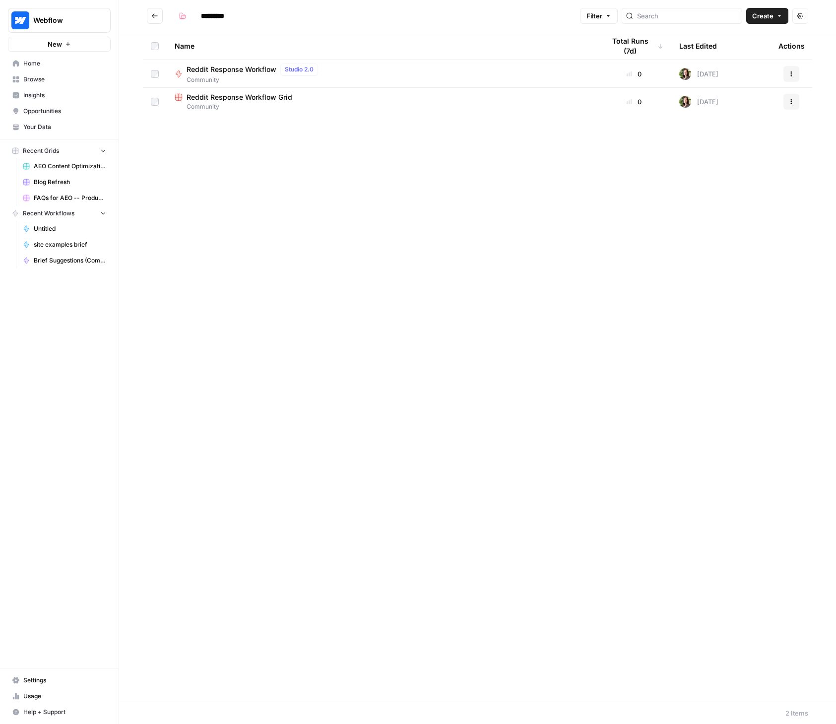 The height and width of the screenshot is (724, 836). What do you see at coordinates (64, 198) in the screenshot?
I see `a: FAQs for AEO -- Product/Features Pages Grid` at bounding box center [64, 198].